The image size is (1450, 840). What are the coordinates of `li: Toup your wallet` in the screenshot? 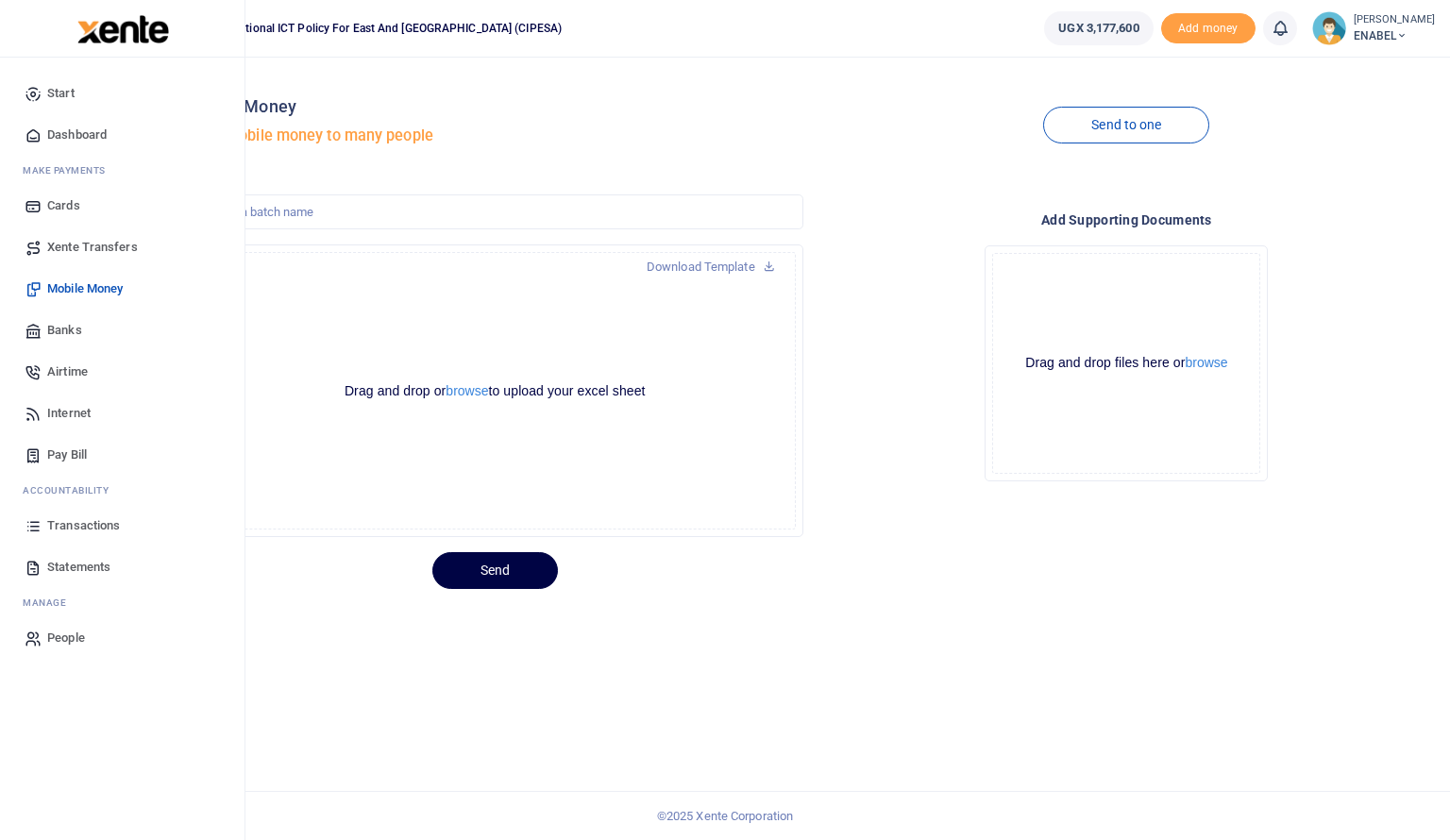 It's located at (1208, 28).